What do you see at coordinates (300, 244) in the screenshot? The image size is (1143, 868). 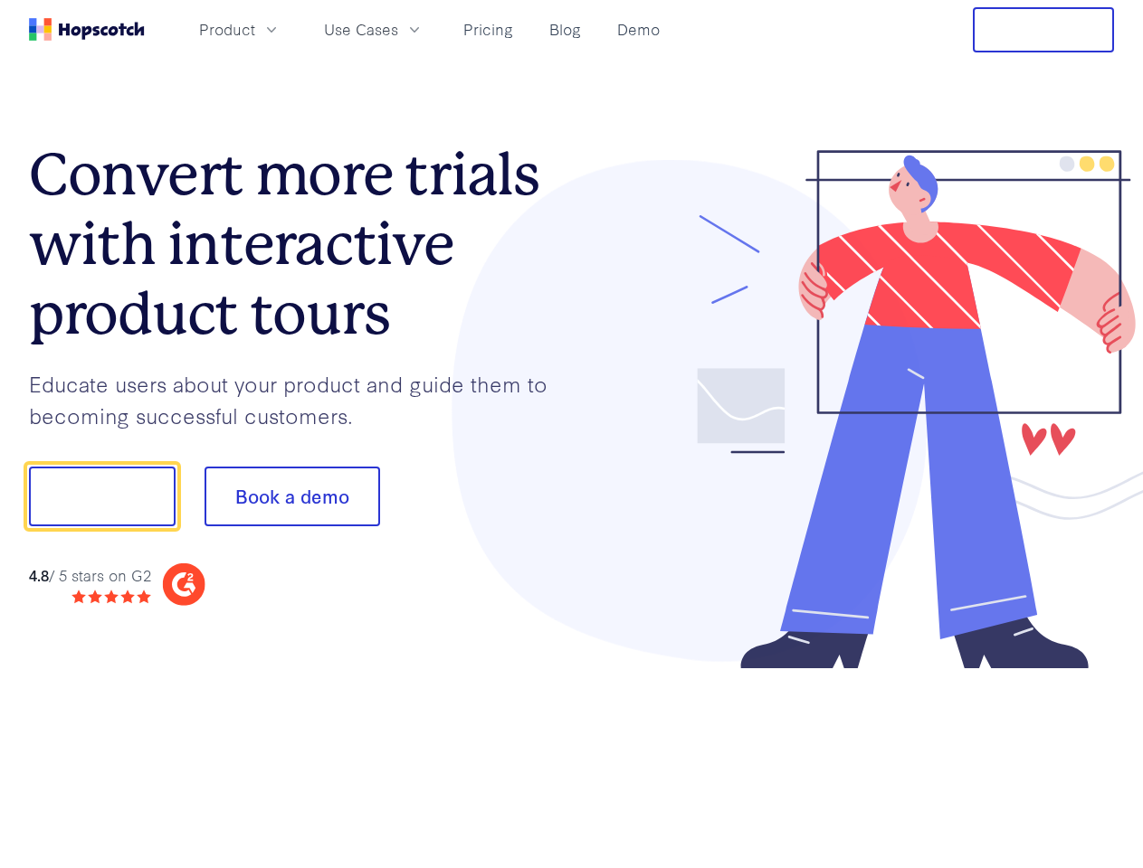 I see `h1: Convert more trials with interactive product tours` at bounding box center [300, 244].